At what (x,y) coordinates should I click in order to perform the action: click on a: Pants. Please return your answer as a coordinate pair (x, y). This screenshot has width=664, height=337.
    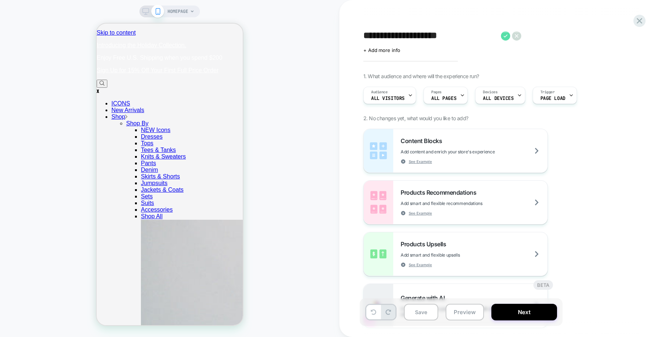
    Looking at the image, I should click on (52, 139).